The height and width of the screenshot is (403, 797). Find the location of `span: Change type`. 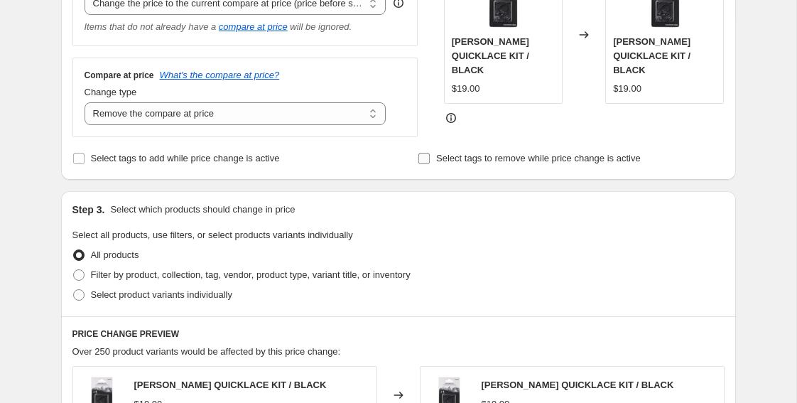

span: Change type is located at coordinates (111, 92).